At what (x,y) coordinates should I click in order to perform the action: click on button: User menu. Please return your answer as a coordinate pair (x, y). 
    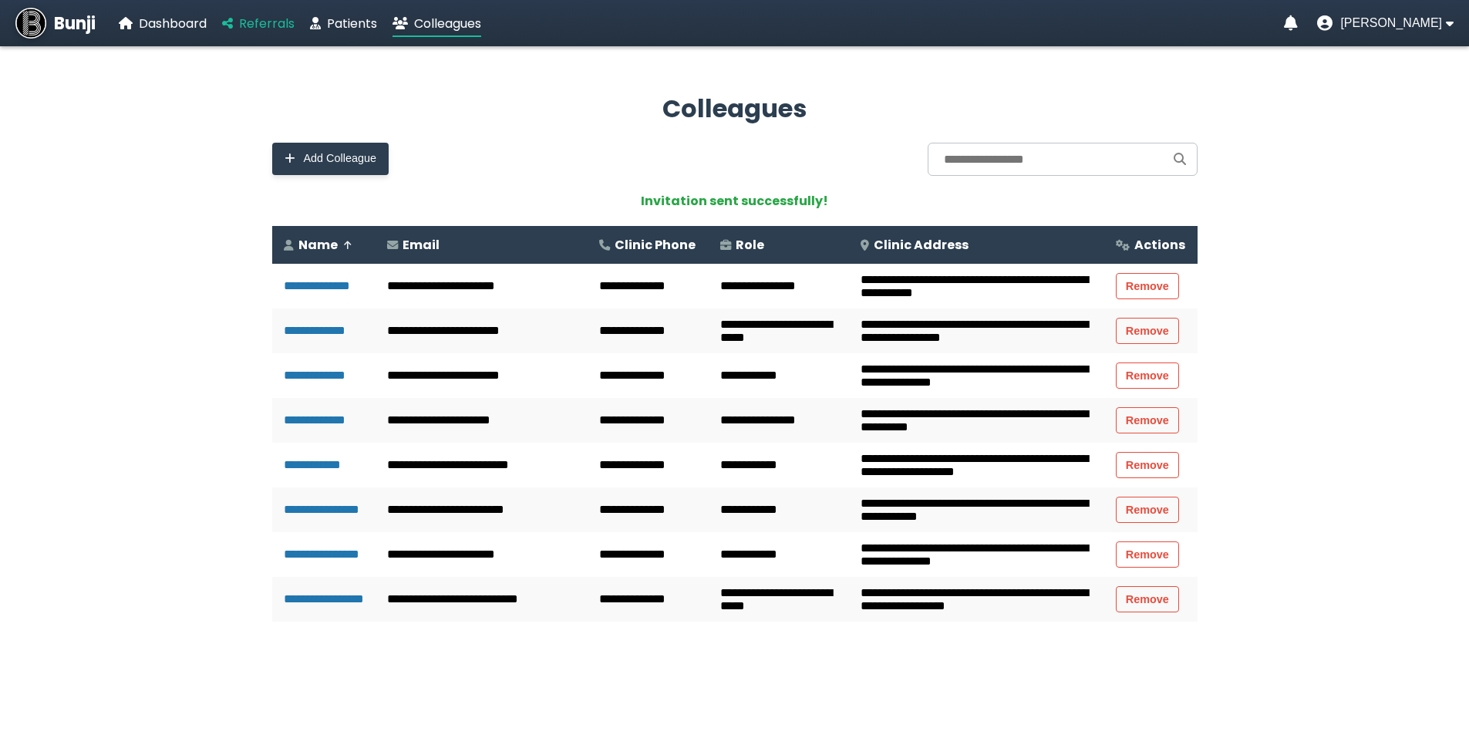
    Looking at the image, I should click on (1385, 23).